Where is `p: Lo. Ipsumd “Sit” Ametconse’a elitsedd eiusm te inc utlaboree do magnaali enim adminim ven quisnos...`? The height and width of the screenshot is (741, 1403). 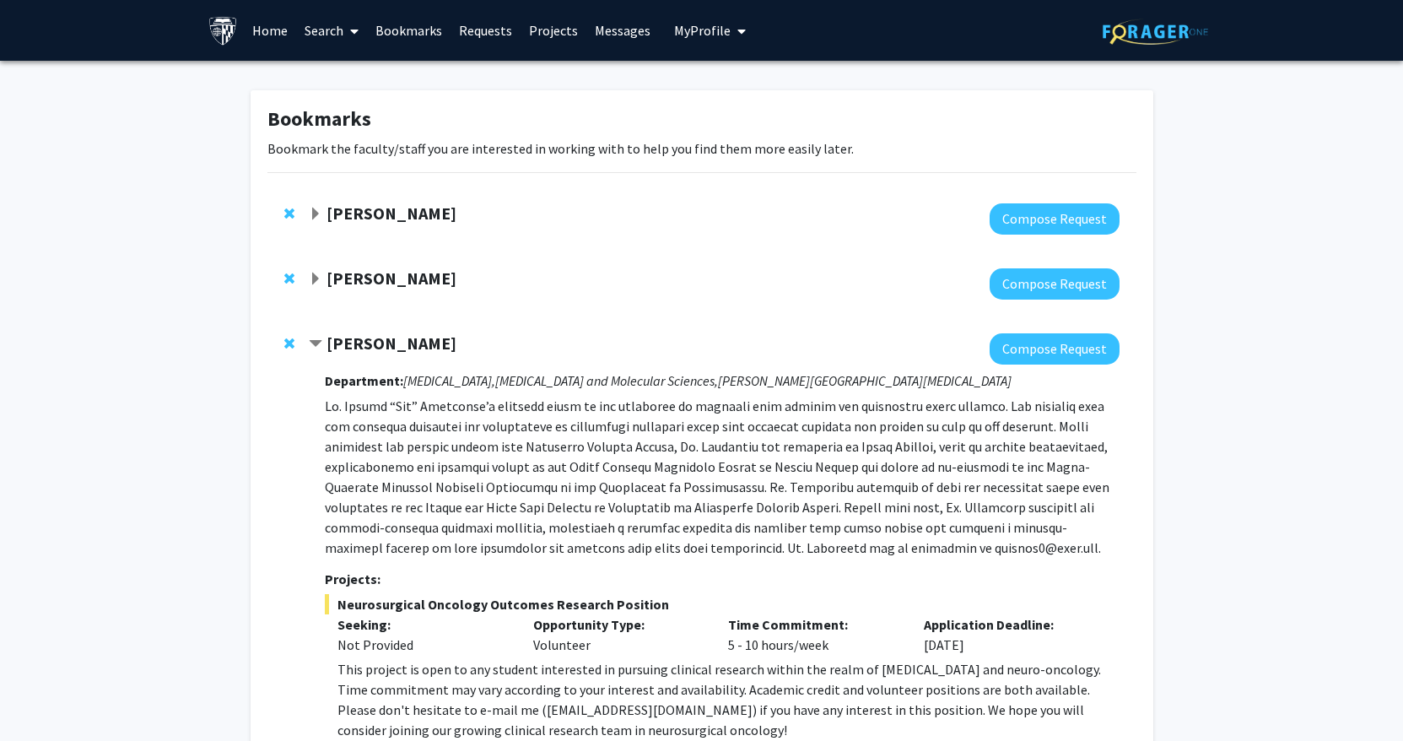 p: Lo. Ipsumd “Sit” Ametconse’a elitsedd eiusm te inc utlaboree do magnaali enim adminim ven quisnos... is located at coordinates (722, 477).